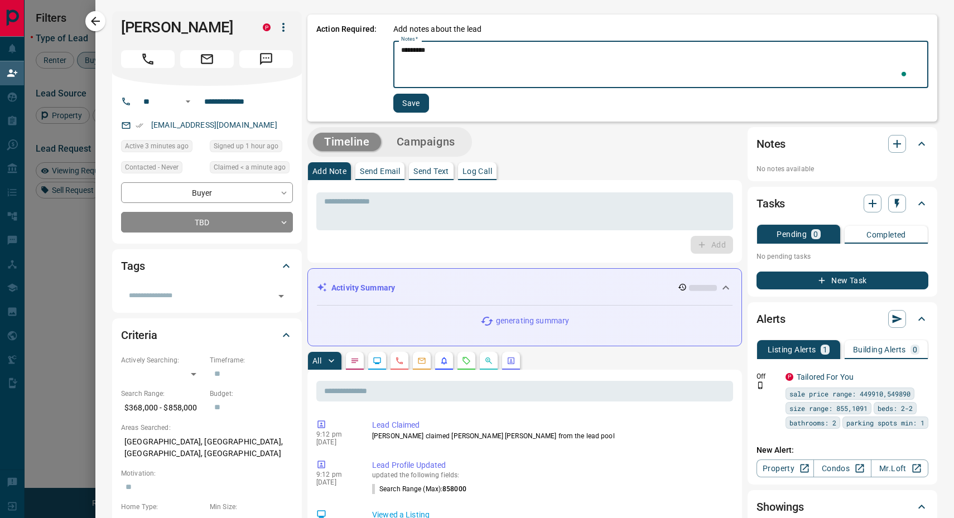  Describe the element at coordinates (900, 469) in the screenshot. I see `a: Mr.Loft` at that location.